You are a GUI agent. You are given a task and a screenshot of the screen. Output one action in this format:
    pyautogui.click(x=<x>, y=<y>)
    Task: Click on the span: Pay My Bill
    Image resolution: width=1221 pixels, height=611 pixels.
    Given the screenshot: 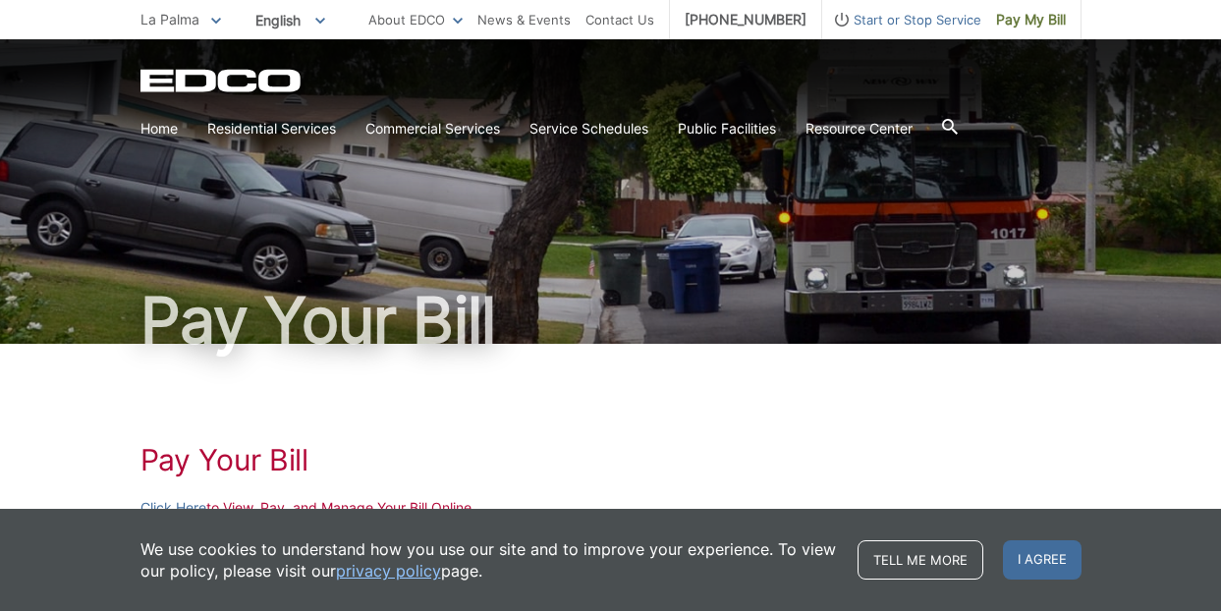 What is the action you would take?
    pyautogui.click(x=1030, y=20)
    